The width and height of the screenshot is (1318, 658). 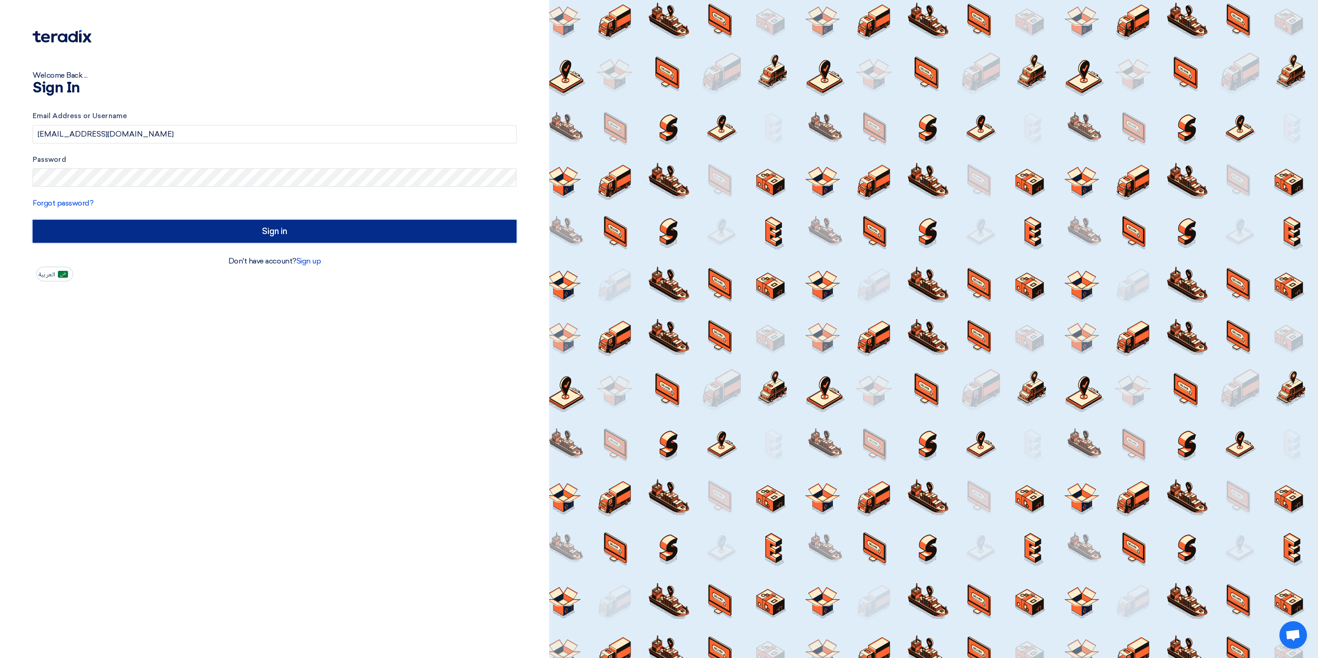 What do you see at coordinates (62, 36) in the screenshot?
I see `img: Teradix logo` at bounding box center [62, 36].